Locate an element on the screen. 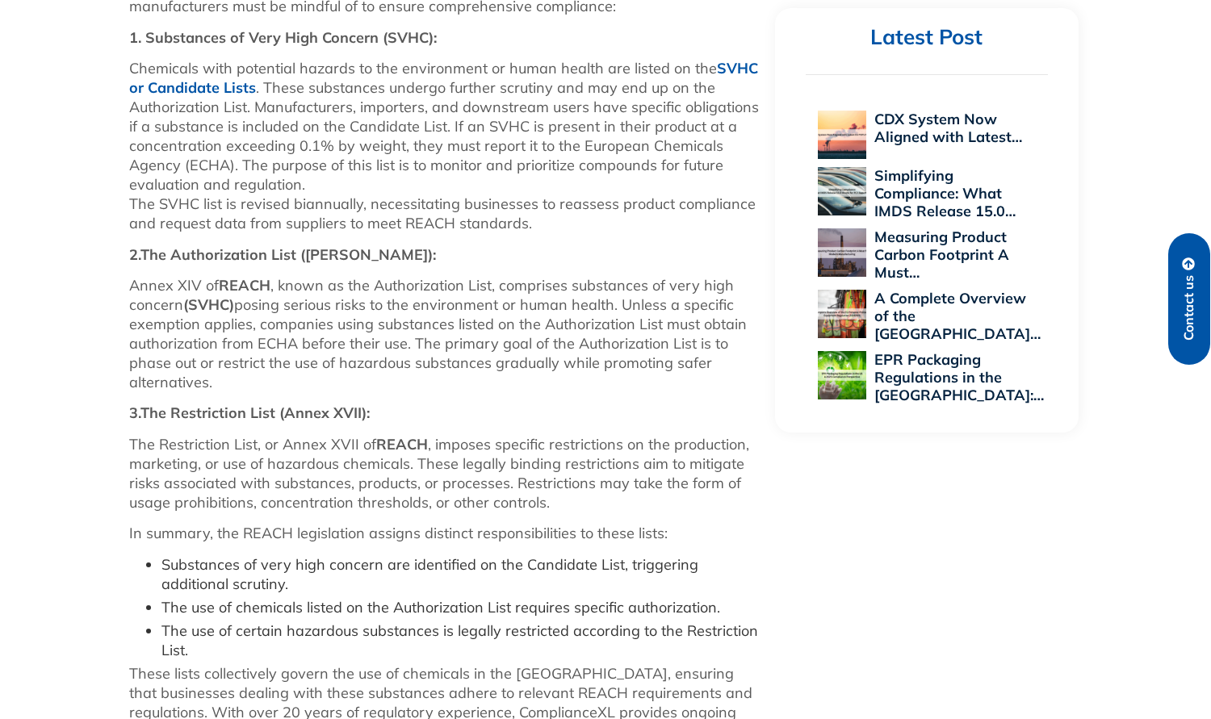 This screenshot has height=719, width=1211. p: Annex XIV of , known as the Authorization List, comprises substances of very high concern posing ... is located at coordinates (444, 334).